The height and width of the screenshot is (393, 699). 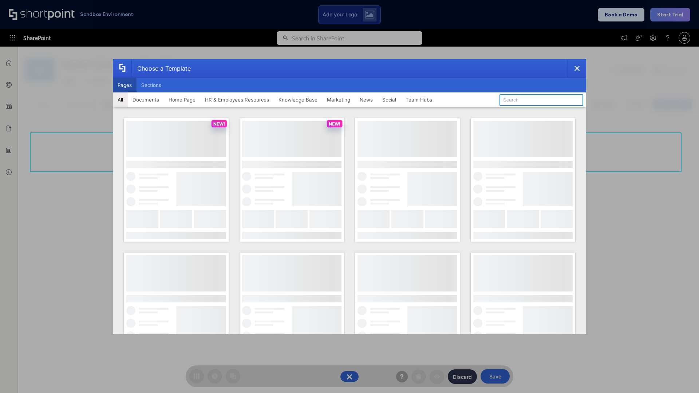 I want to click on button: HR & Employees Resources, so click(x=237, y=100).